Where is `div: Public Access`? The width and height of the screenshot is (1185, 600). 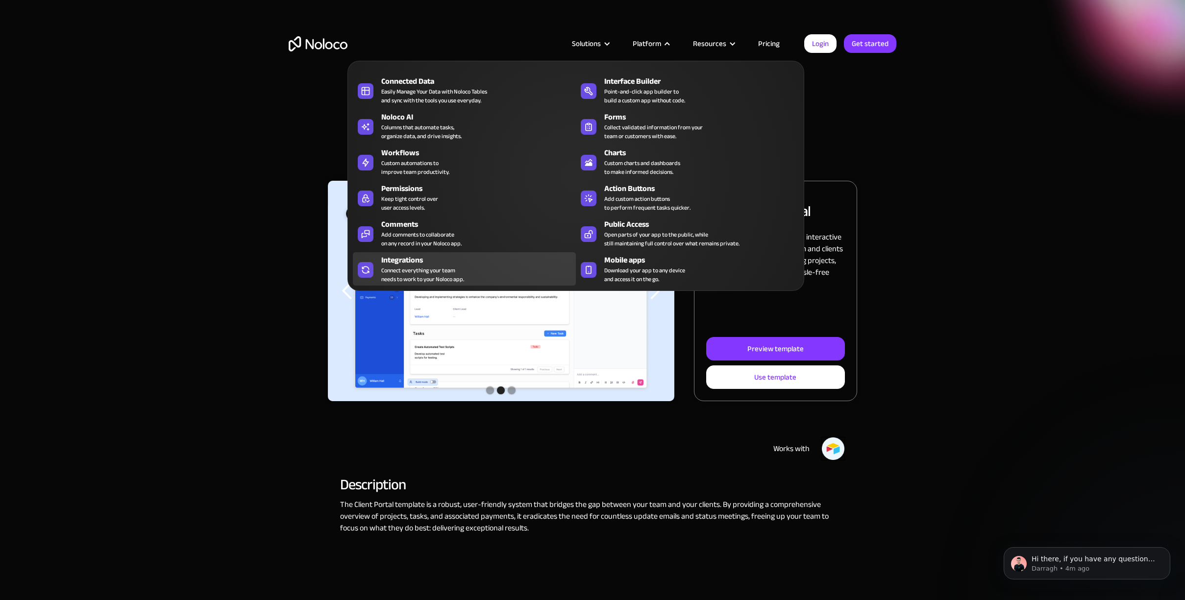
div: Public Access is located at coordinates (704, 224).